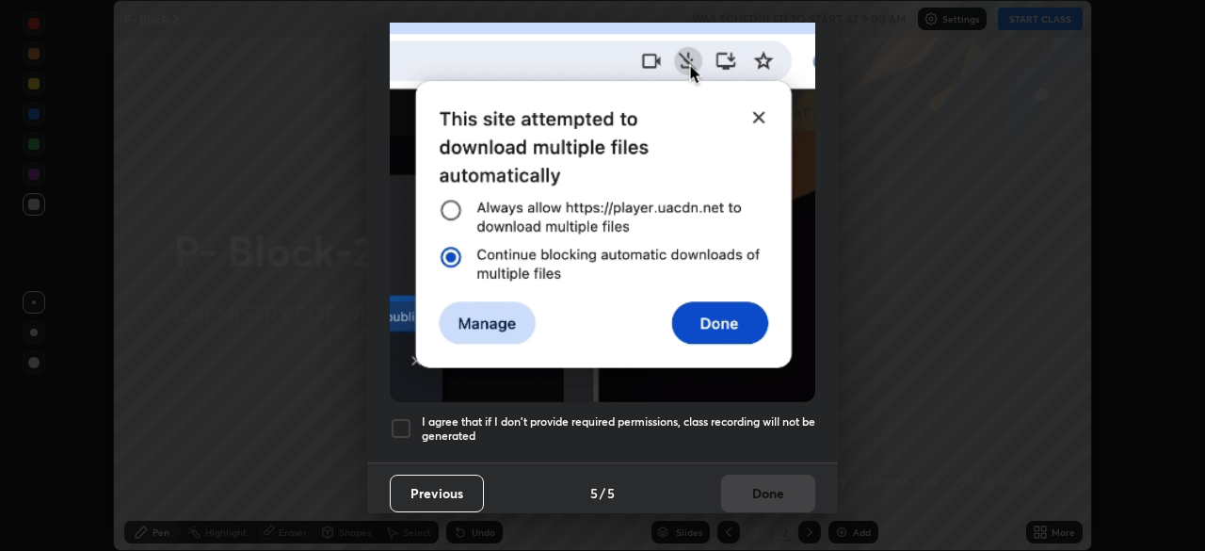 The height and width of the screenshot is (551, 1205). Describe the element at coordinates (437, 493) in the screenshot. I see `button: Previous` at that location.